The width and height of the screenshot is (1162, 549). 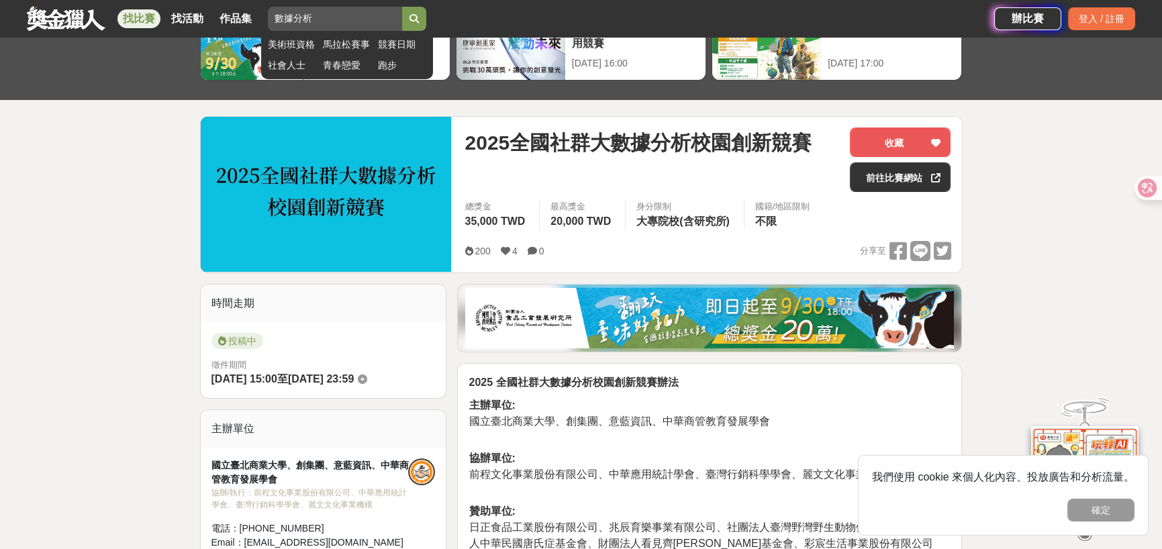 I want to click on div: 登入 / 註冊, so click(x=1101, y=19).